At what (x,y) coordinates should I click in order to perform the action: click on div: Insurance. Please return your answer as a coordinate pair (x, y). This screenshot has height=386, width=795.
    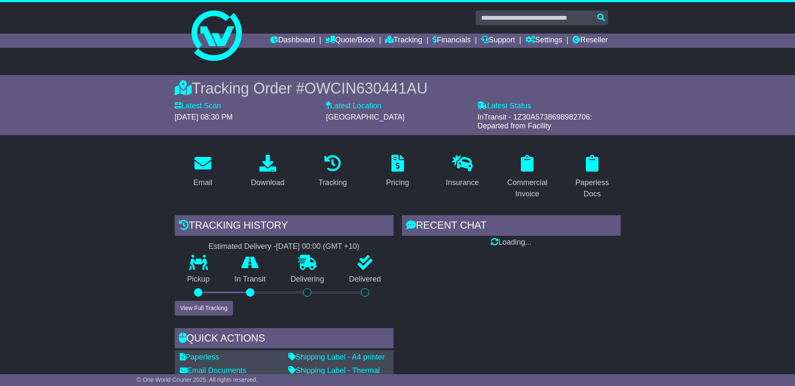
    Looking at the image, I should click on (462, 182).